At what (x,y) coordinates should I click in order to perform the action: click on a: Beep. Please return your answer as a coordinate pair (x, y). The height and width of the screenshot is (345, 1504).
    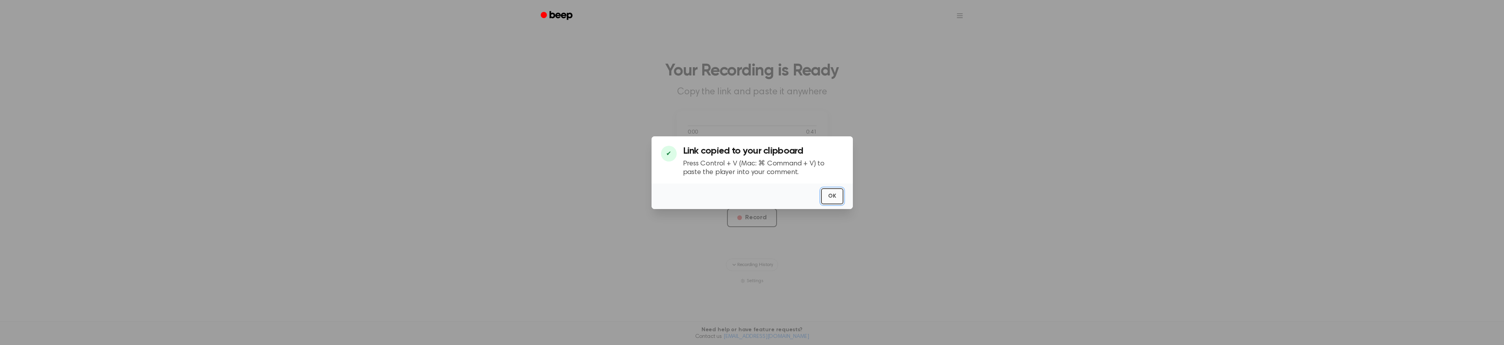
    Looking at the image, I should click on (557, 16).